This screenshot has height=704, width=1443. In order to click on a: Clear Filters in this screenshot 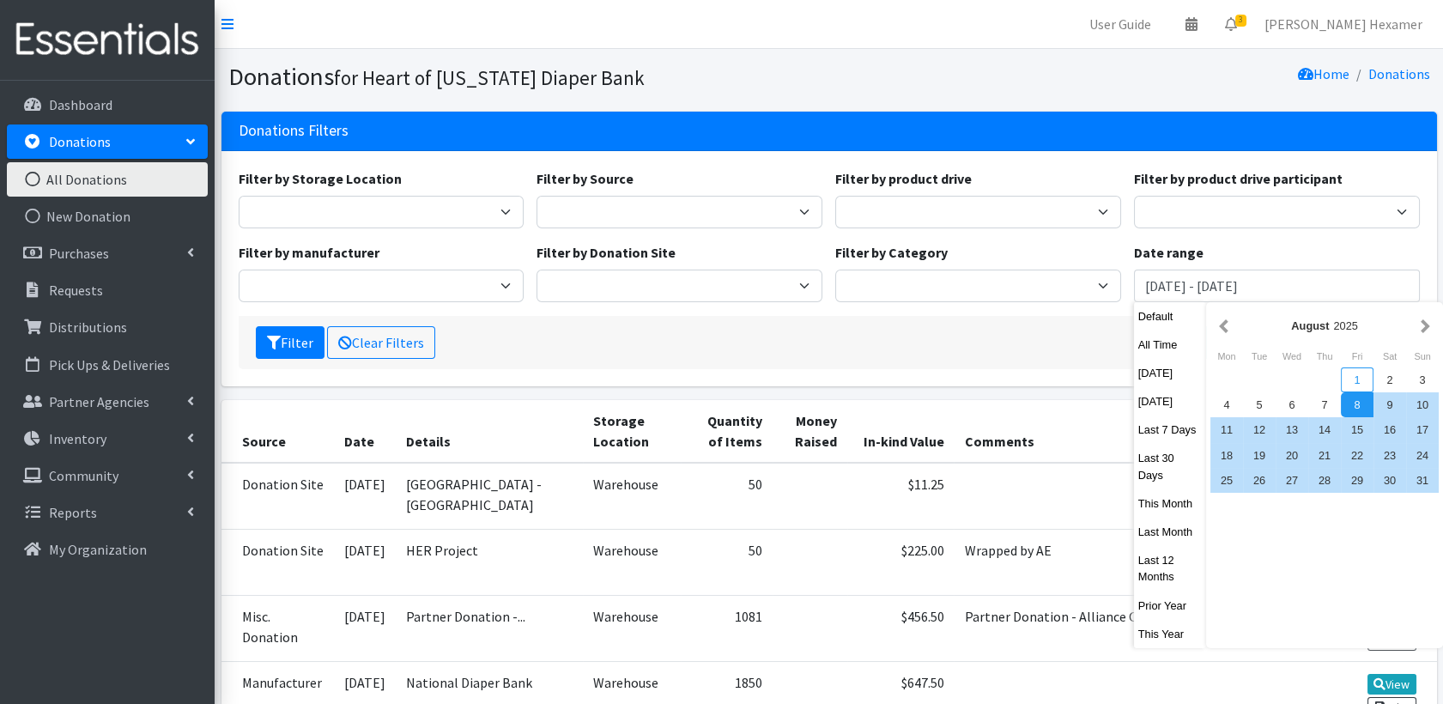, I will do `click(381, 342)`.